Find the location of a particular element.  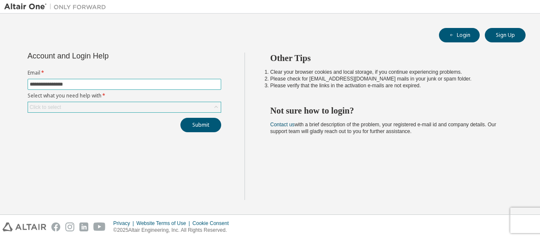

div: Website Terms of Use is located at coordinates (164, 224).